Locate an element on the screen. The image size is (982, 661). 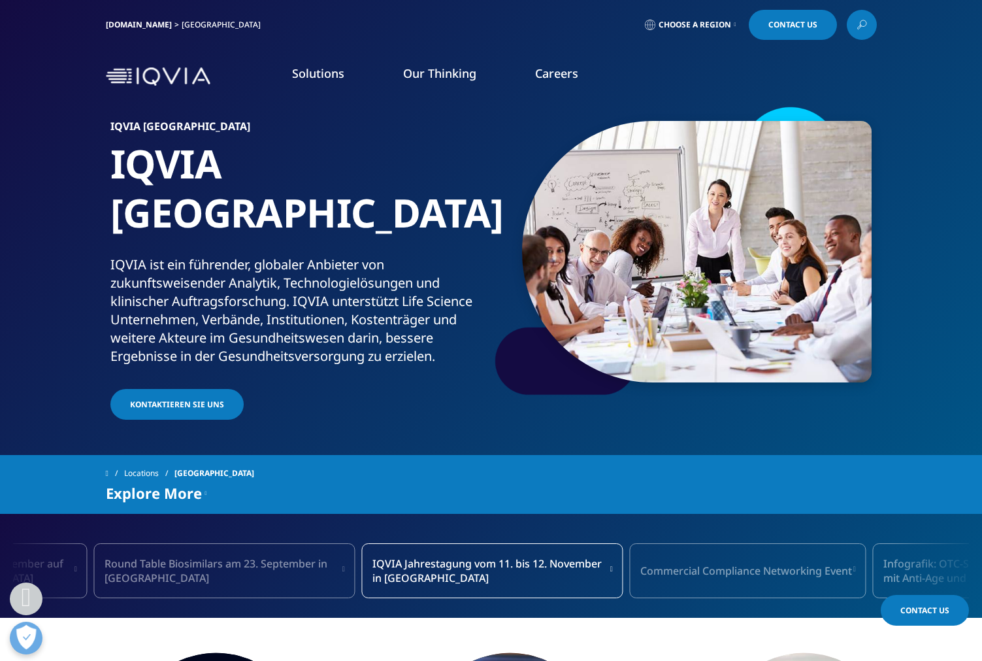
a: Kontaktieren Sie uns is located at coordinates (177, 404).